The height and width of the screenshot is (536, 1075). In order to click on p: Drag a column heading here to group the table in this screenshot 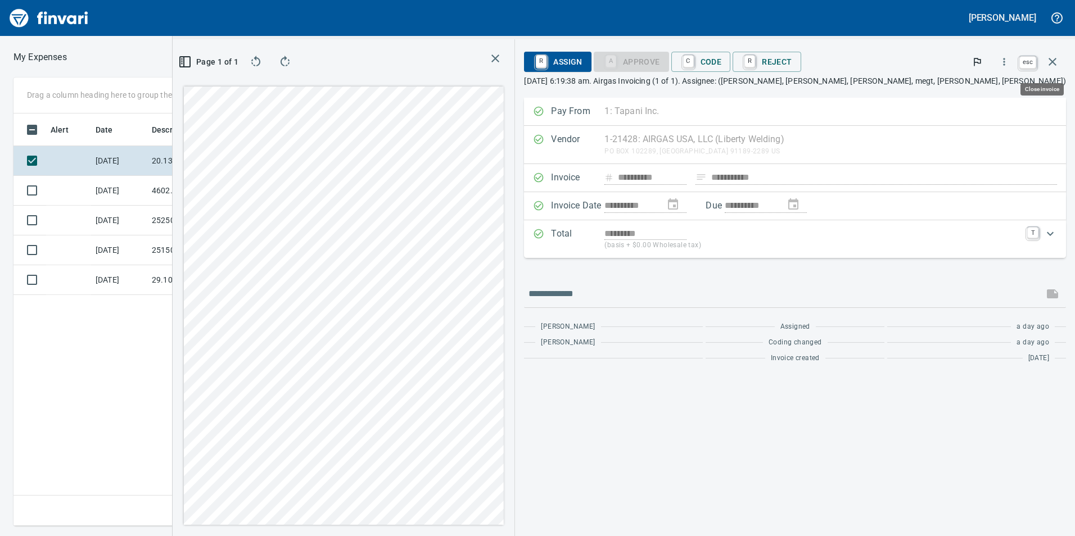, I will do `click(109, 95)`.